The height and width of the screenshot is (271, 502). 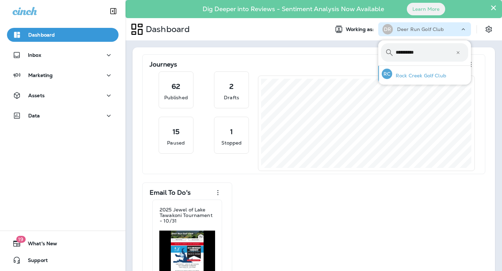 What do you see at coordinates (187, 215) in the screenshot?
I see `p: 2025 Jewel of Lake Tawakoni Tournament - 10/31` at bounding box center [187, 215].